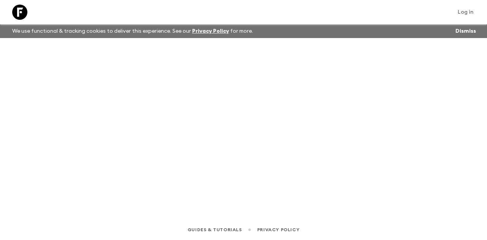 The height and width of the screenshot is (240, 487). I want to click on a: Log in, so click(466, 12).